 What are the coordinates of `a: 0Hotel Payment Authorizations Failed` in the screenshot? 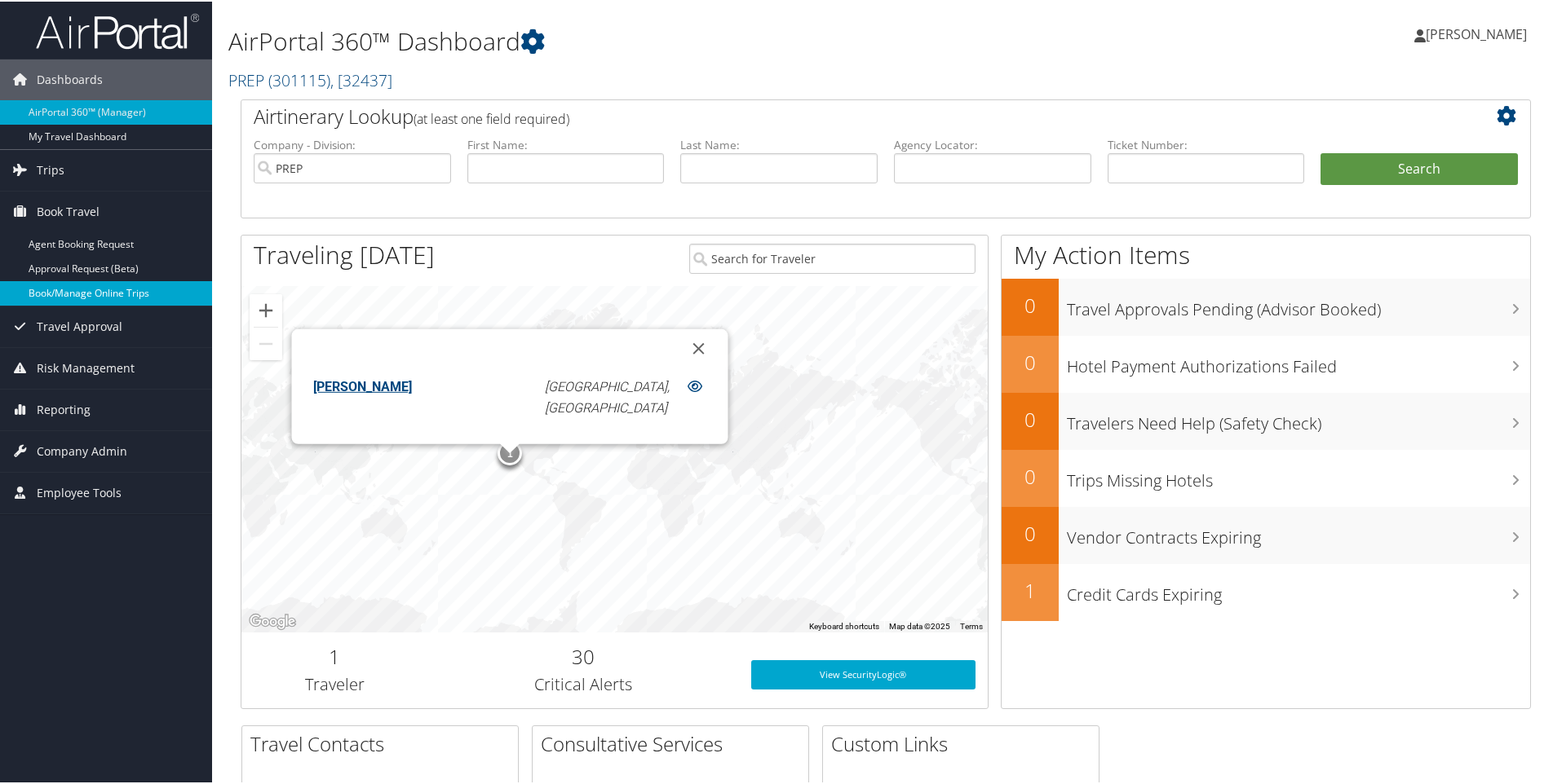 It's located at (1266, 363).